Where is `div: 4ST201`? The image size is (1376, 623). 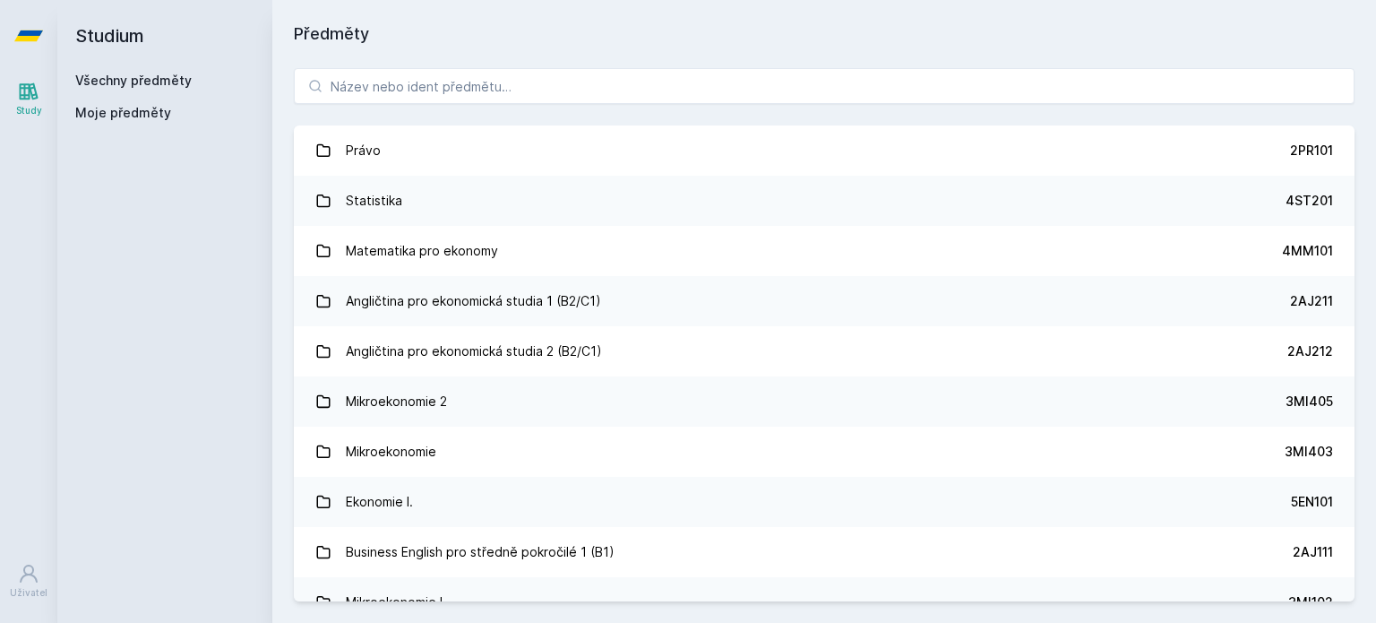
div: 4ST201 is located at coordinates (1309, 201).